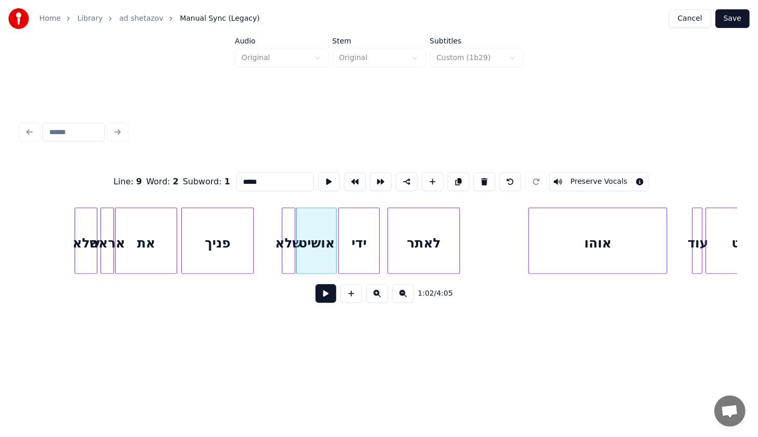 Image resolution: width=758 pixels, height=437 pixels. Describe the element at coordinates (227, 181) in the screenshot. I see `span: 1` at that location.